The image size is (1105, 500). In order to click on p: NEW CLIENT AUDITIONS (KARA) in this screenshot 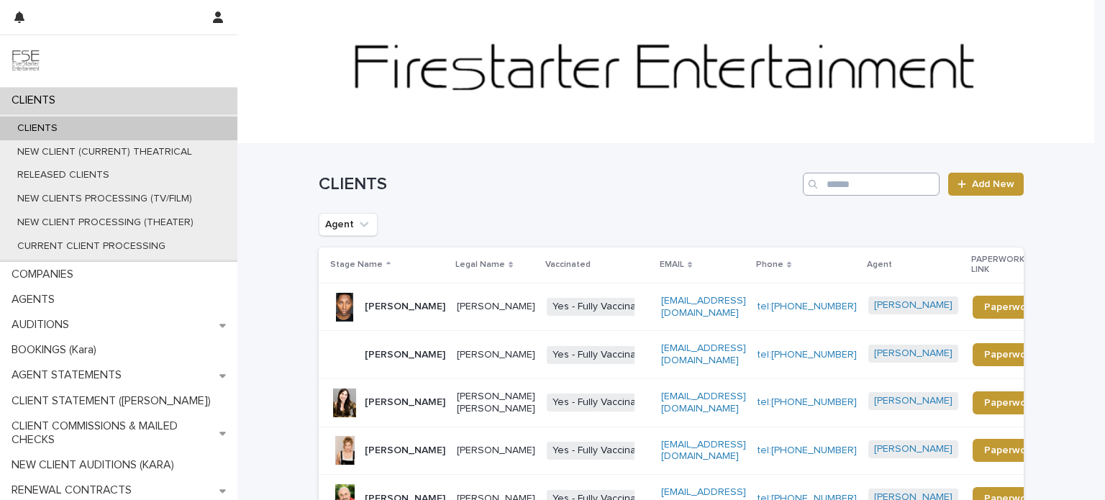, I will do `click(96, 465)`.